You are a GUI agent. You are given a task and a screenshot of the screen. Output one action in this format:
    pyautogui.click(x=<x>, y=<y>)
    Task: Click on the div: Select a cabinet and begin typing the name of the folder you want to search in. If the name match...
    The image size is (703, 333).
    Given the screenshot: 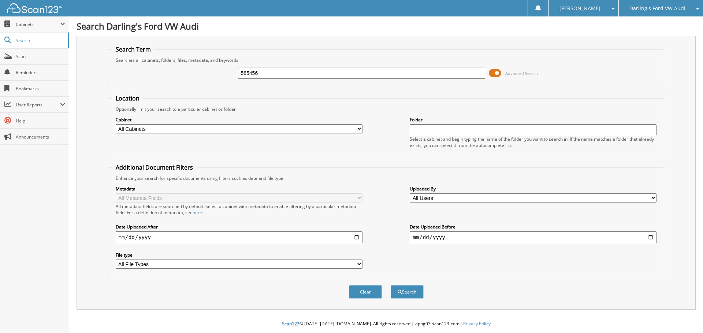 What is the action you would take?
    pyautogui.click(x=533, y=142)
    